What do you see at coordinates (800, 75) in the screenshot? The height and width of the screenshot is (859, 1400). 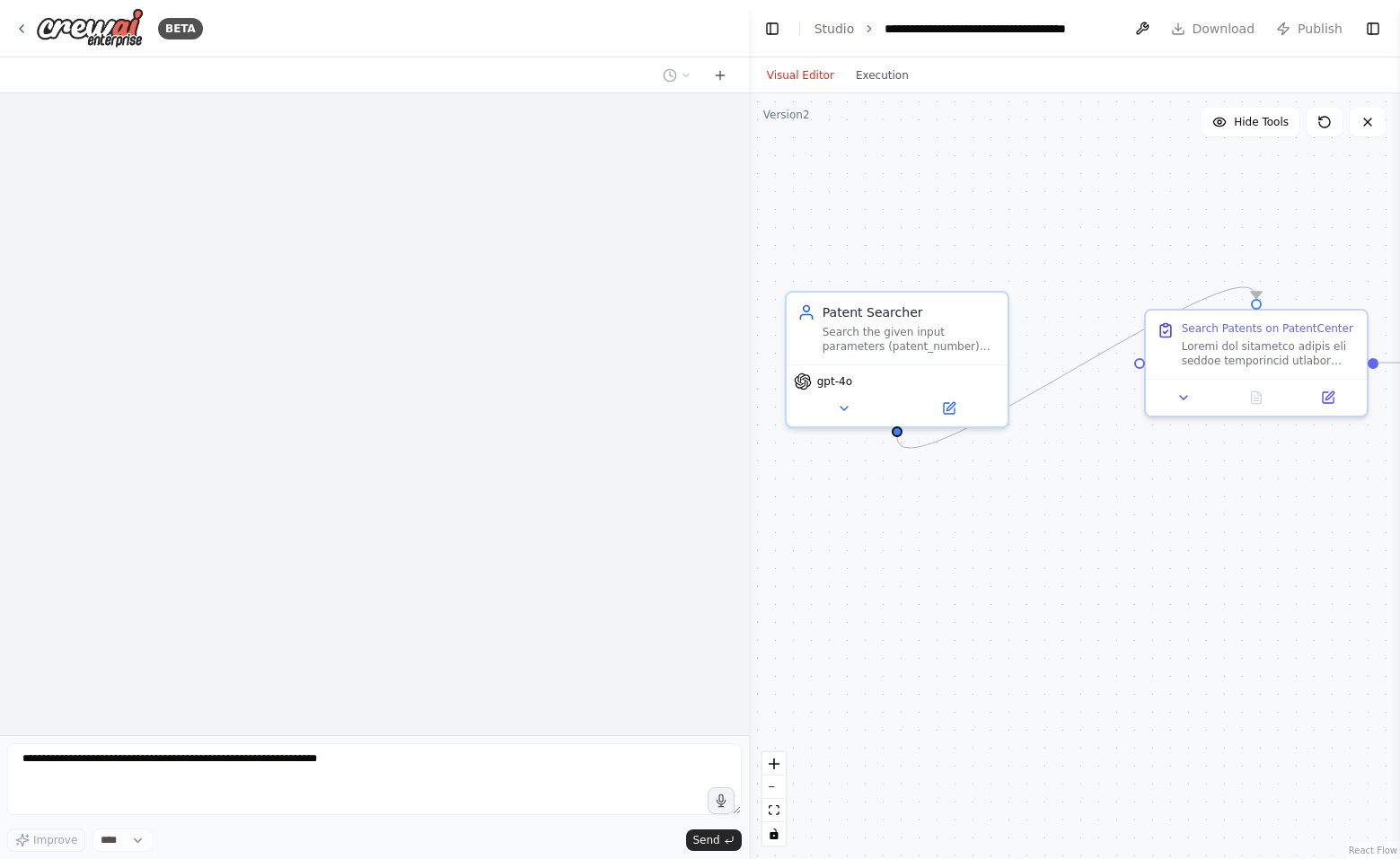 I see `button: Visual Editor` at bounding box center [800, 75].